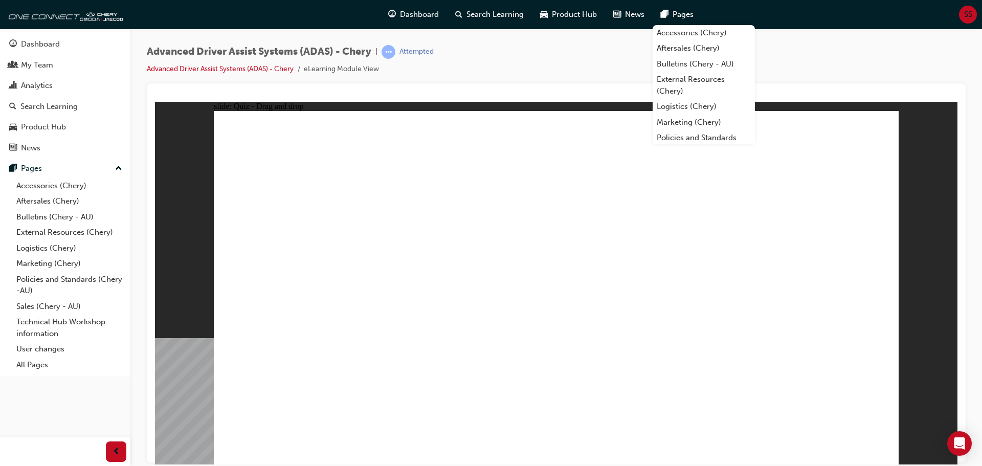 The width and height of the screenshot is (982, 466). I want to click on button: Pages, so click(65, 168).